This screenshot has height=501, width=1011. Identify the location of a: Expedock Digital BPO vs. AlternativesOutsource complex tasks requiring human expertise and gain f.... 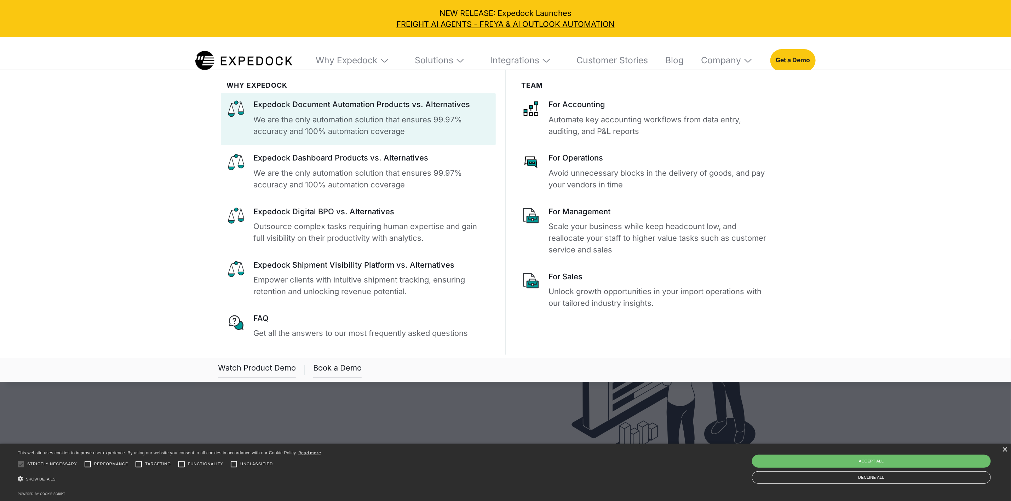
(358, 225).